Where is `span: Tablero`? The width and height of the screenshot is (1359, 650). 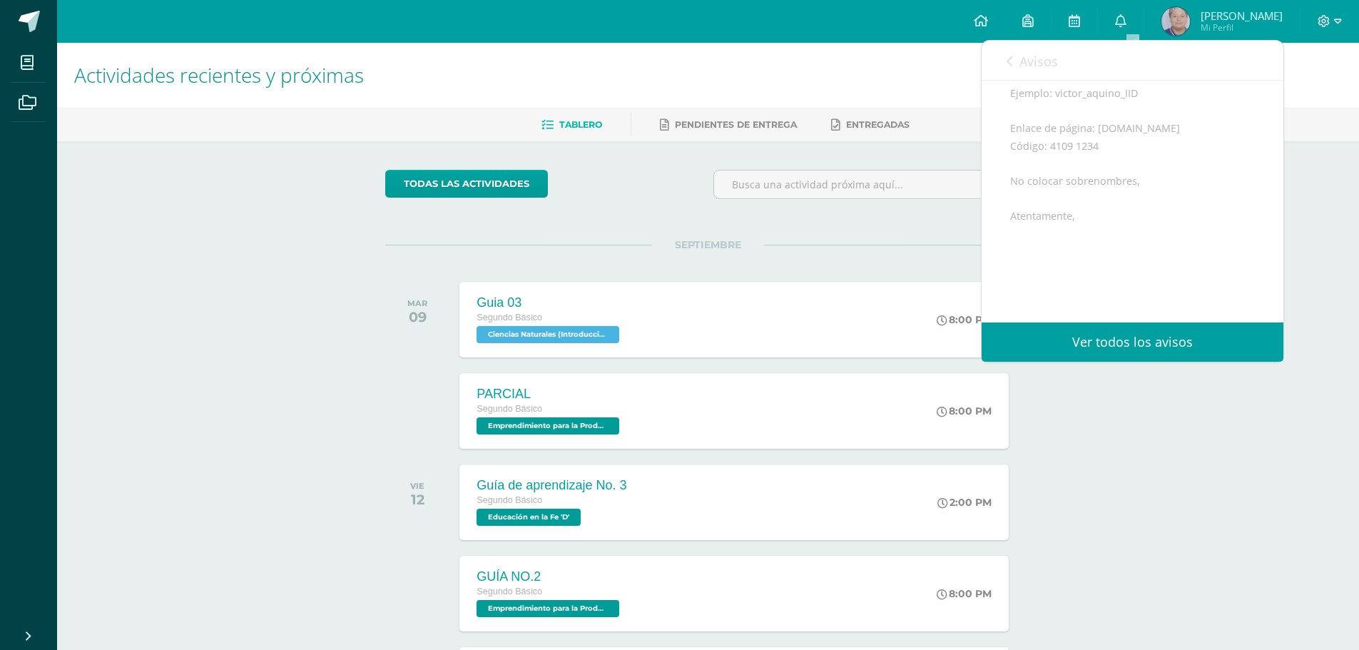 span: Tablero is located at coordinates (581, 124).